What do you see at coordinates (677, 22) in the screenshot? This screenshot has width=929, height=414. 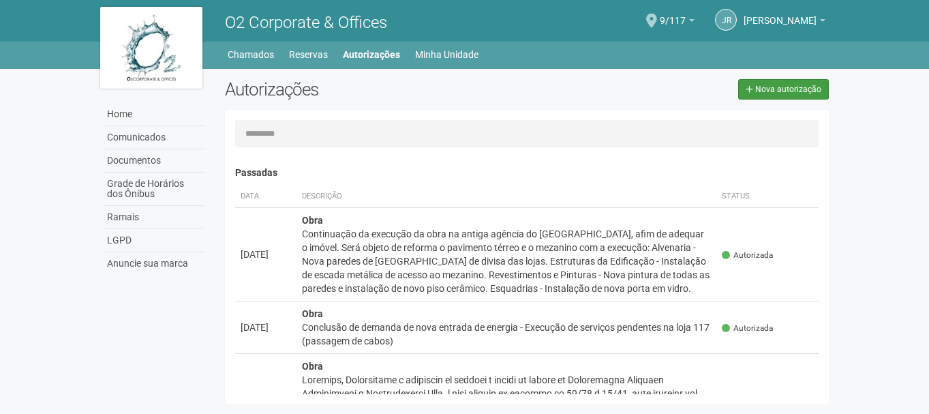 I see `a: 9/117` at bounding box center [677, 22].